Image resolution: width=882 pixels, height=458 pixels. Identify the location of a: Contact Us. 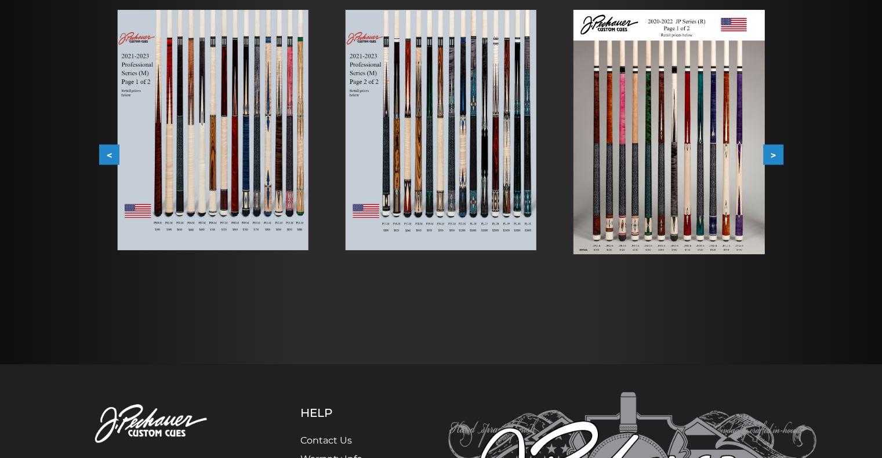
(326, 440).